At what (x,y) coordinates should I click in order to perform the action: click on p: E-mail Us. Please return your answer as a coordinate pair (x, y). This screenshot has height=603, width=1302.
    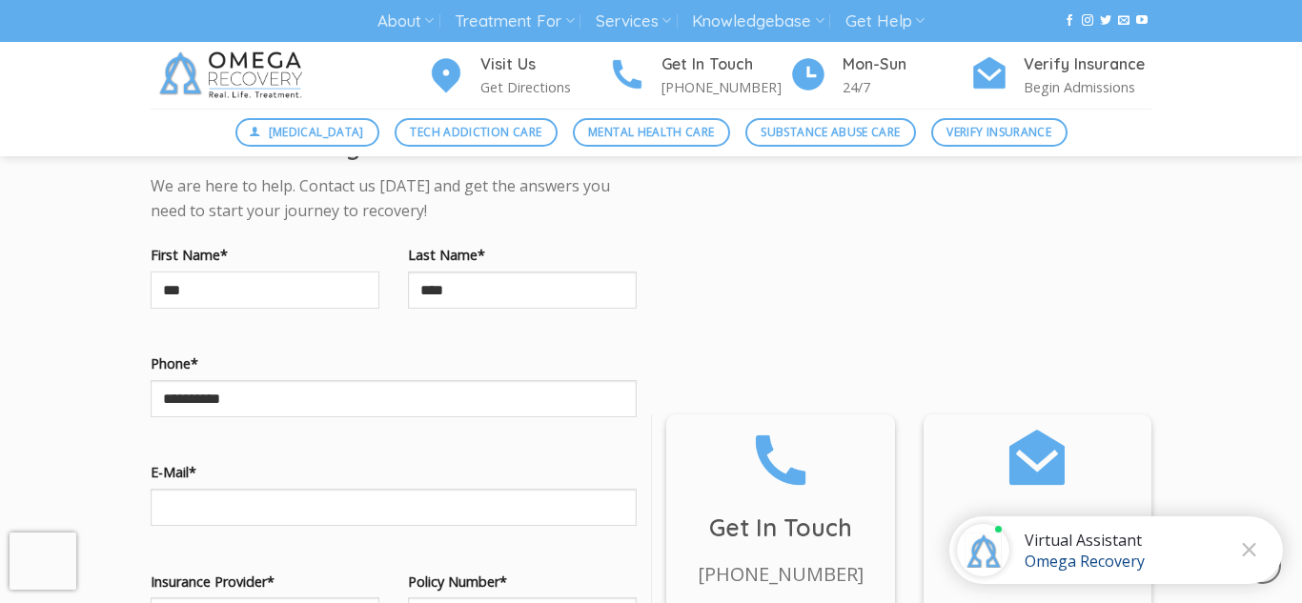
    Looking at the image, I should click on (1038, 575).